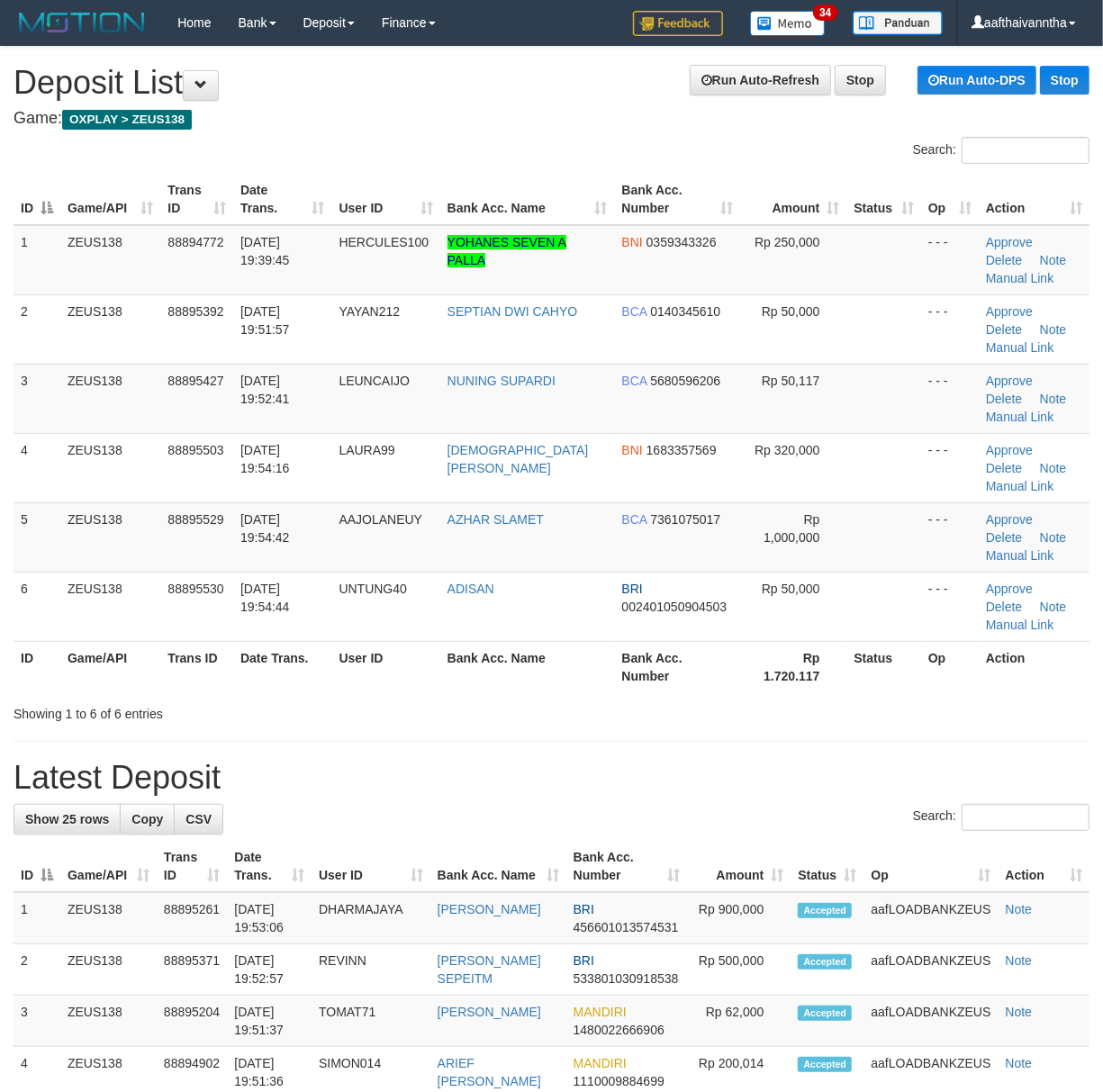  What do you see at coordinates (760, 80) in the screenshot?
I see `a: Run Auto-Refresh` at bounding box center [760, 80].